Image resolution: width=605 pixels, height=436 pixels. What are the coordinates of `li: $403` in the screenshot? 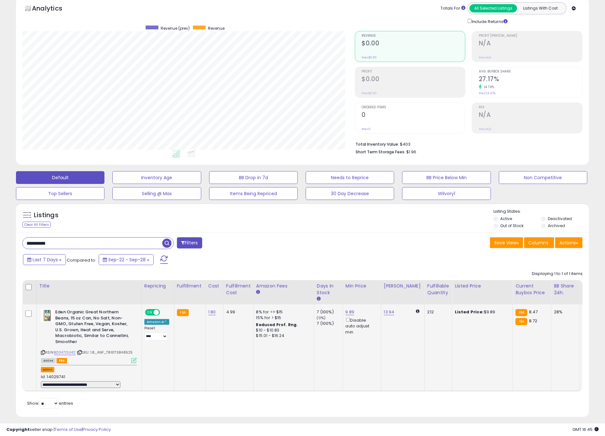 It's located at (467, 144).